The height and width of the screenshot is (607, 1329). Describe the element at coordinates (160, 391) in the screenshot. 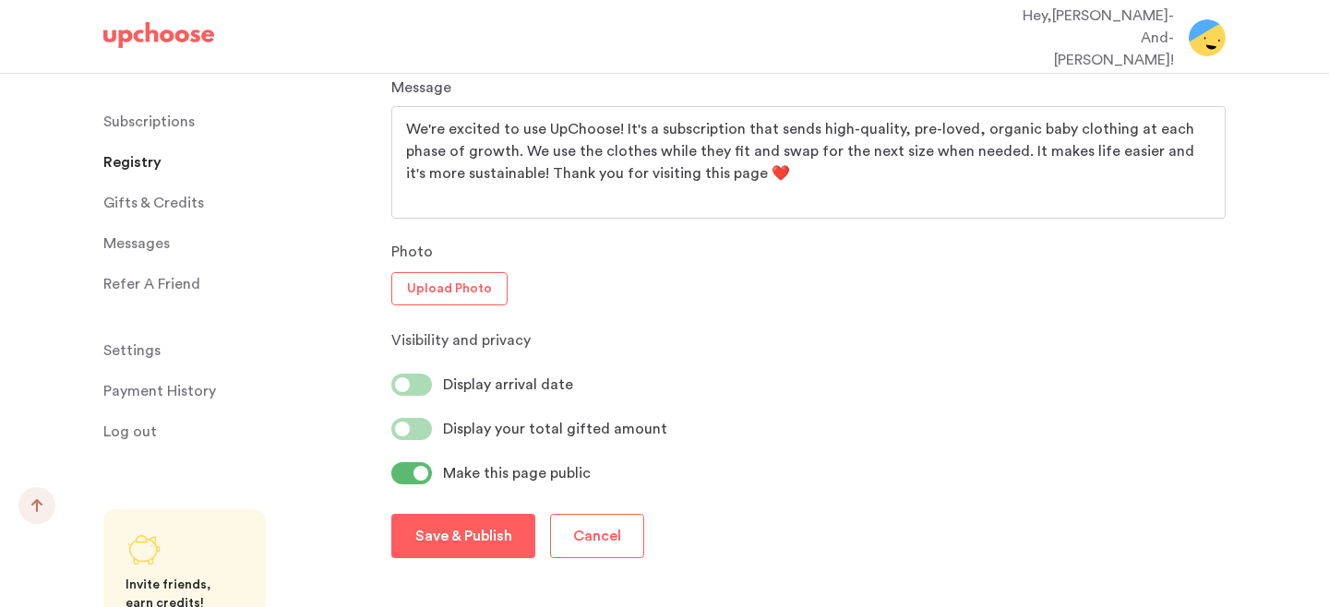

I see `p: Payment History` at that location.